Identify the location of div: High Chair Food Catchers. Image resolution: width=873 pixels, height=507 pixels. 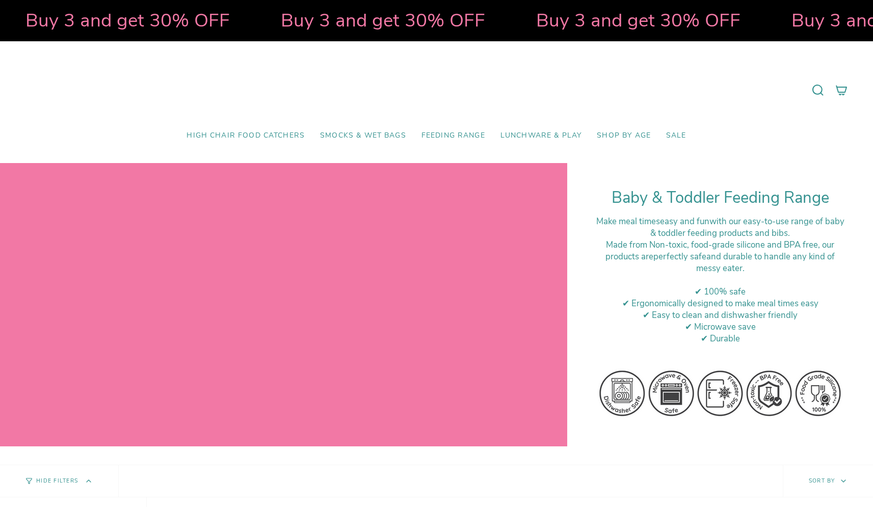
(246, 136).